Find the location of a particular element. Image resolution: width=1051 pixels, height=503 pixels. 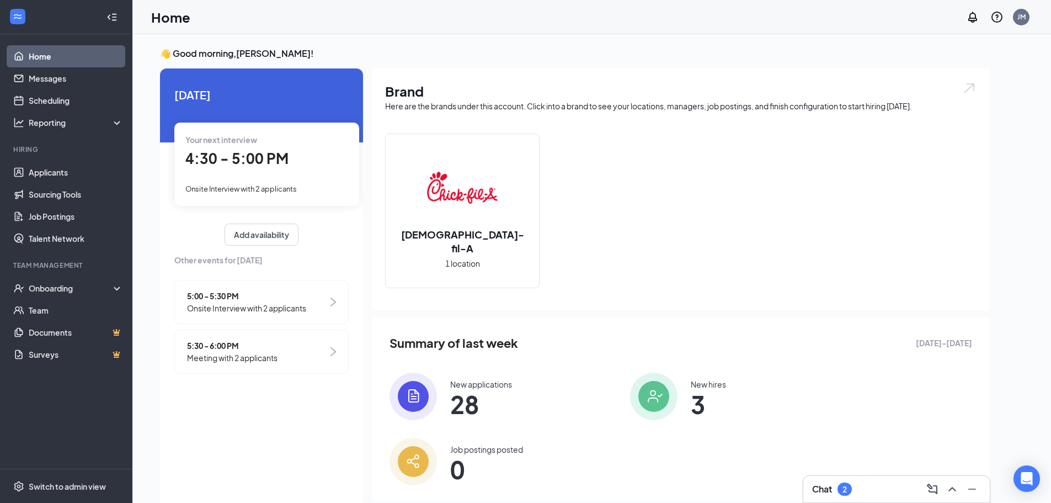

a: Home is located at coordinates (76, 56).